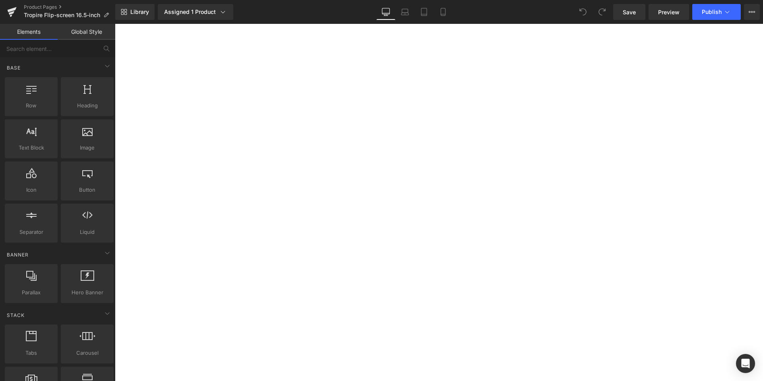  I want to click on span: Icon, so click(31, 190).